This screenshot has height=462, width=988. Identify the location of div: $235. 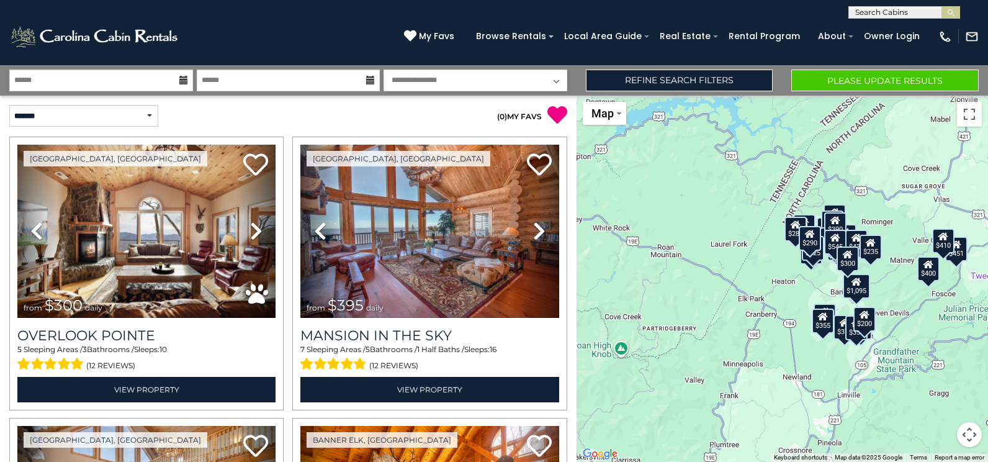
(870, 247).